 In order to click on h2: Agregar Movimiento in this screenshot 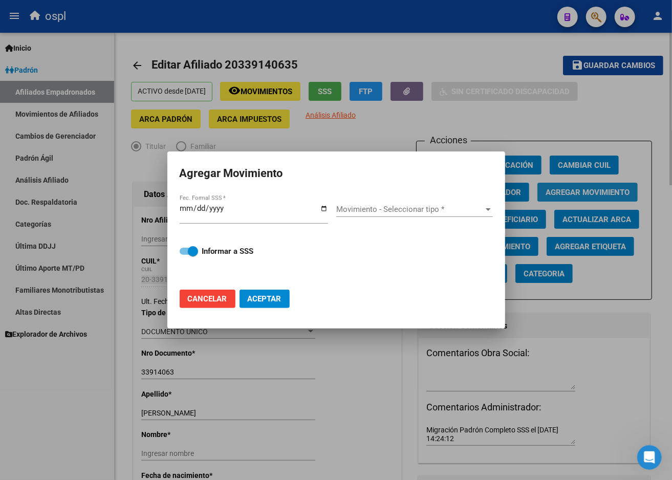, I will do `click(336, 174)`.